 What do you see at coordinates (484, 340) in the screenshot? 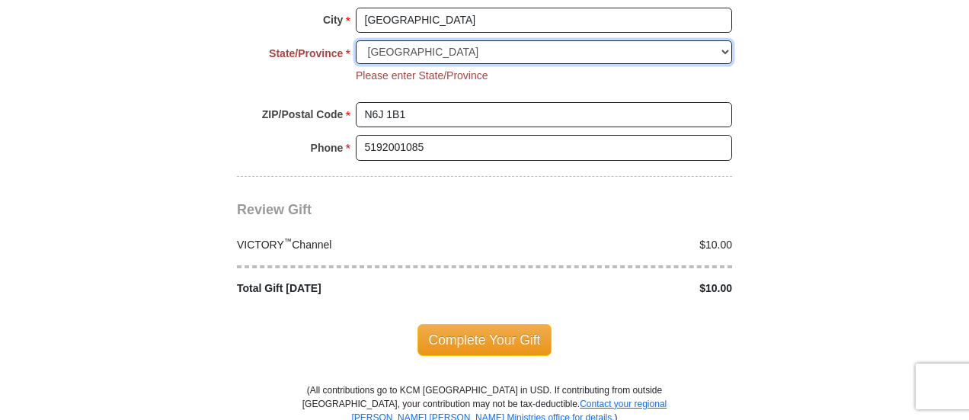
I see `span: Complete Your Gift` at bounding box center [484, 340].